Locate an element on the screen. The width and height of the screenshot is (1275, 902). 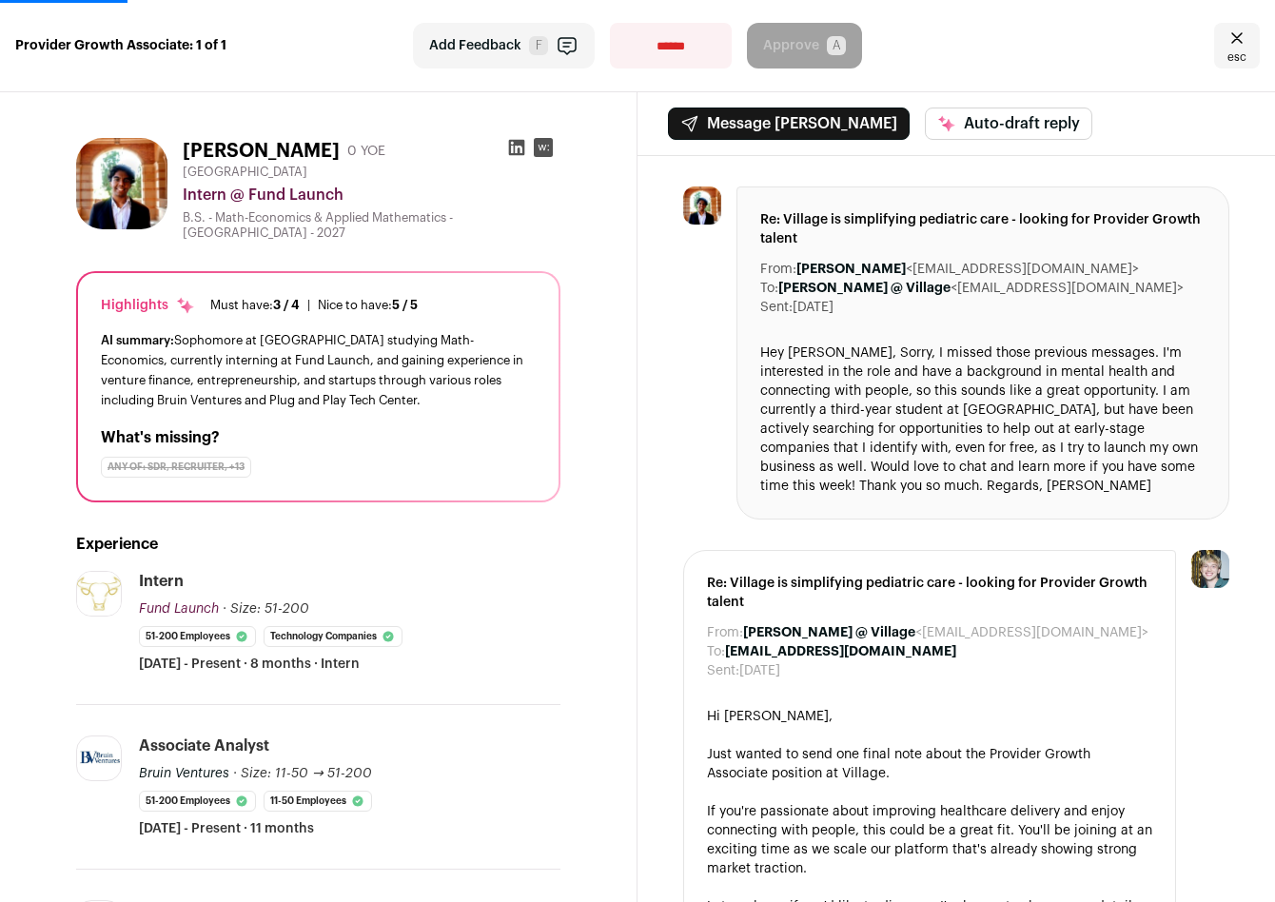
button: Auto-draft reply is located at coordinates (1009, 124).